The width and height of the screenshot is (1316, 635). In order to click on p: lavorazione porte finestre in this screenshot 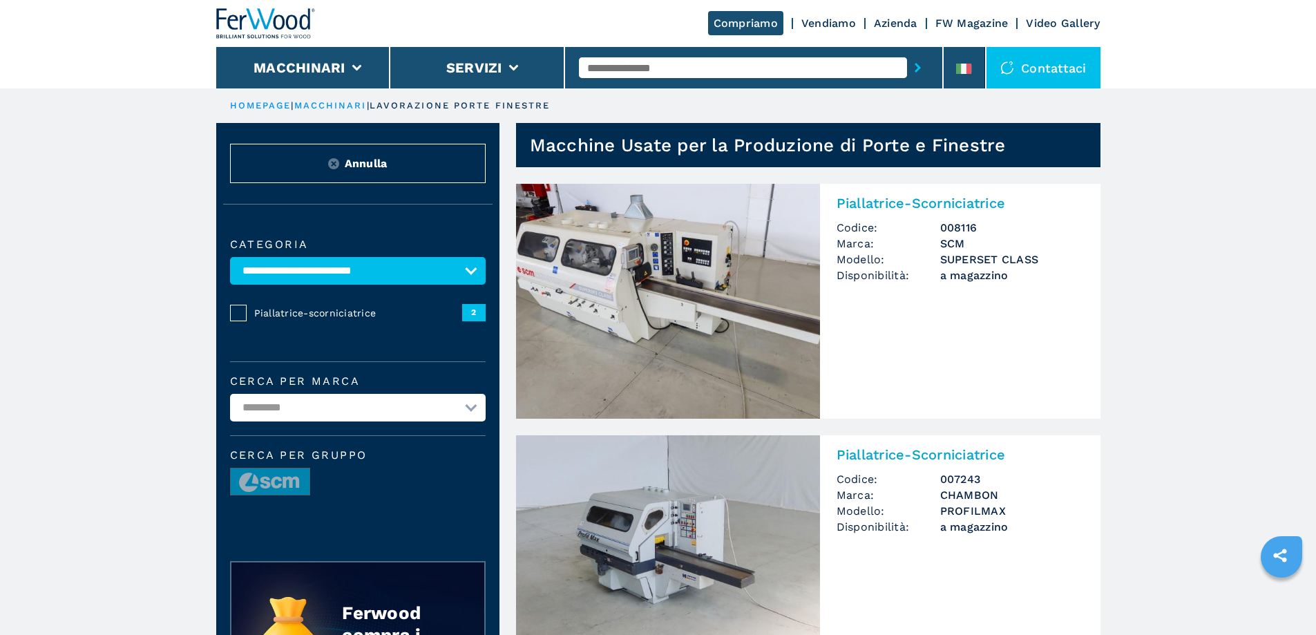, I will do `click(460, 106)`.